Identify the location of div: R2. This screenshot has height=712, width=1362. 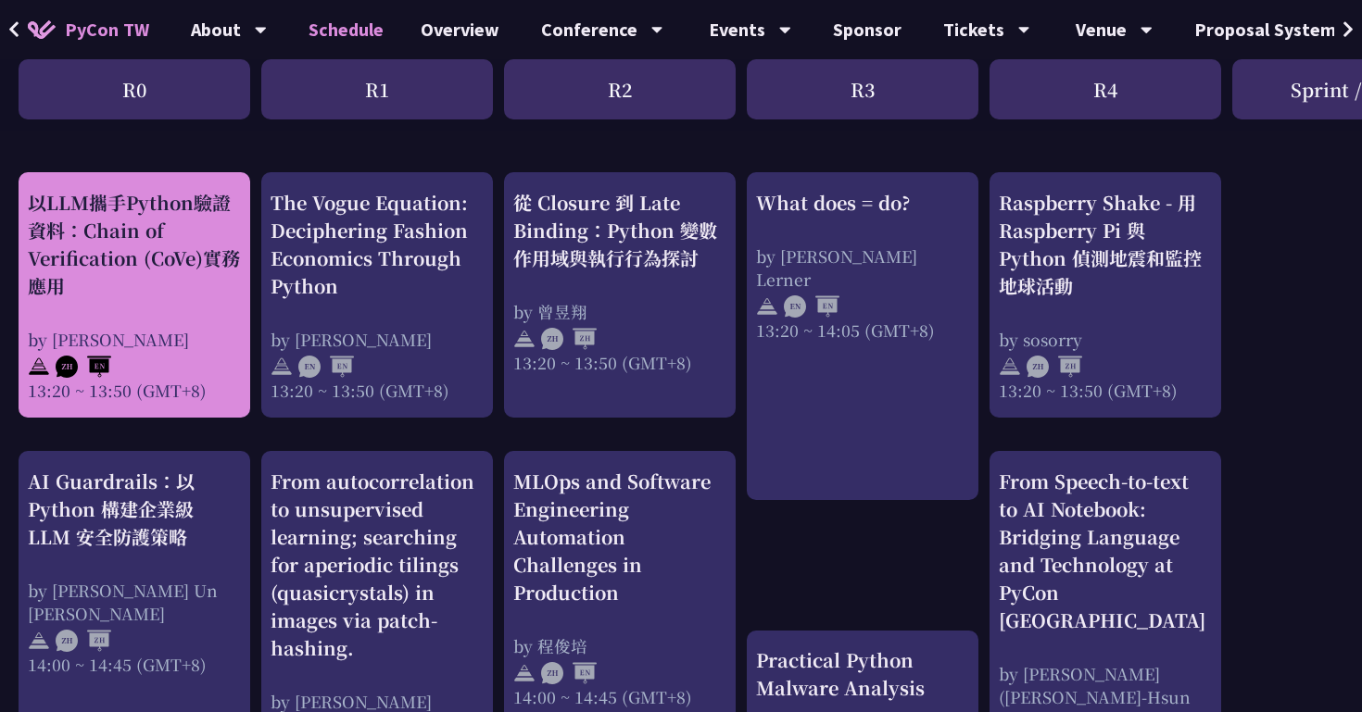
(620, 89).